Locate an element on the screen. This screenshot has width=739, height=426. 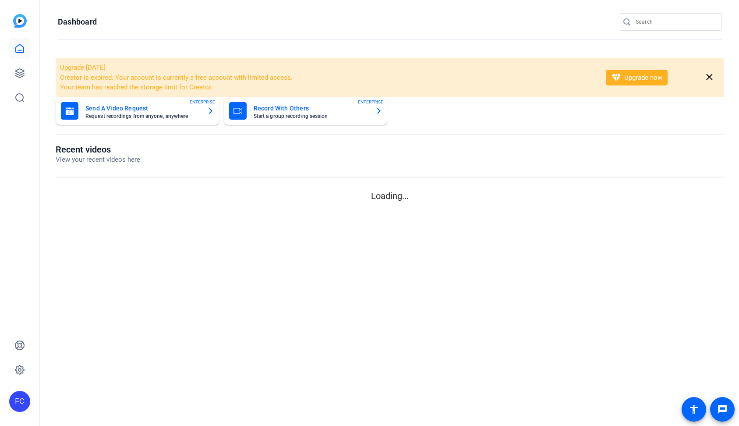
button: Record With OthersStart a group recording sessionENTERPRISE is located at coordinates (306, 111).